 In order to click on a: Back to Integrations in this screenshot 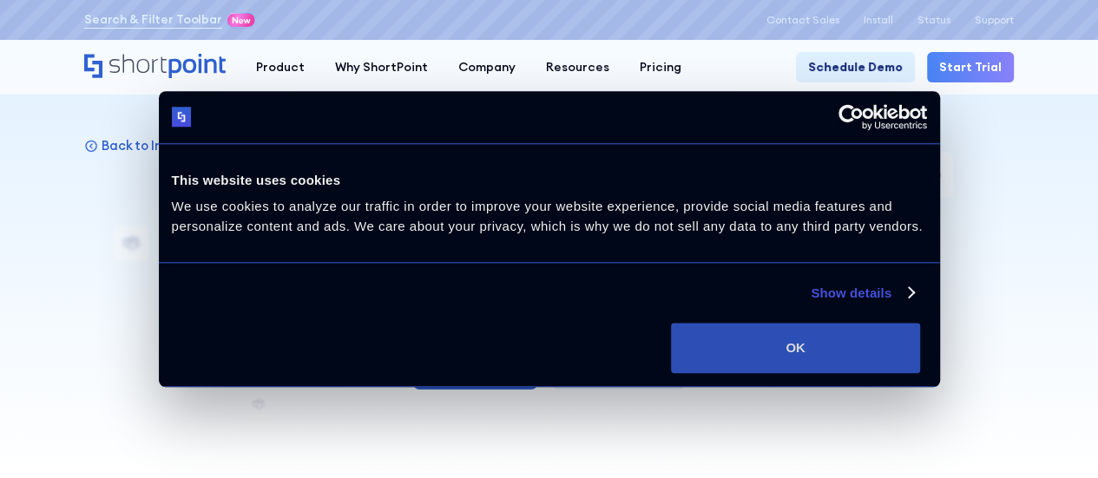, I will do `click(156, 145)`.